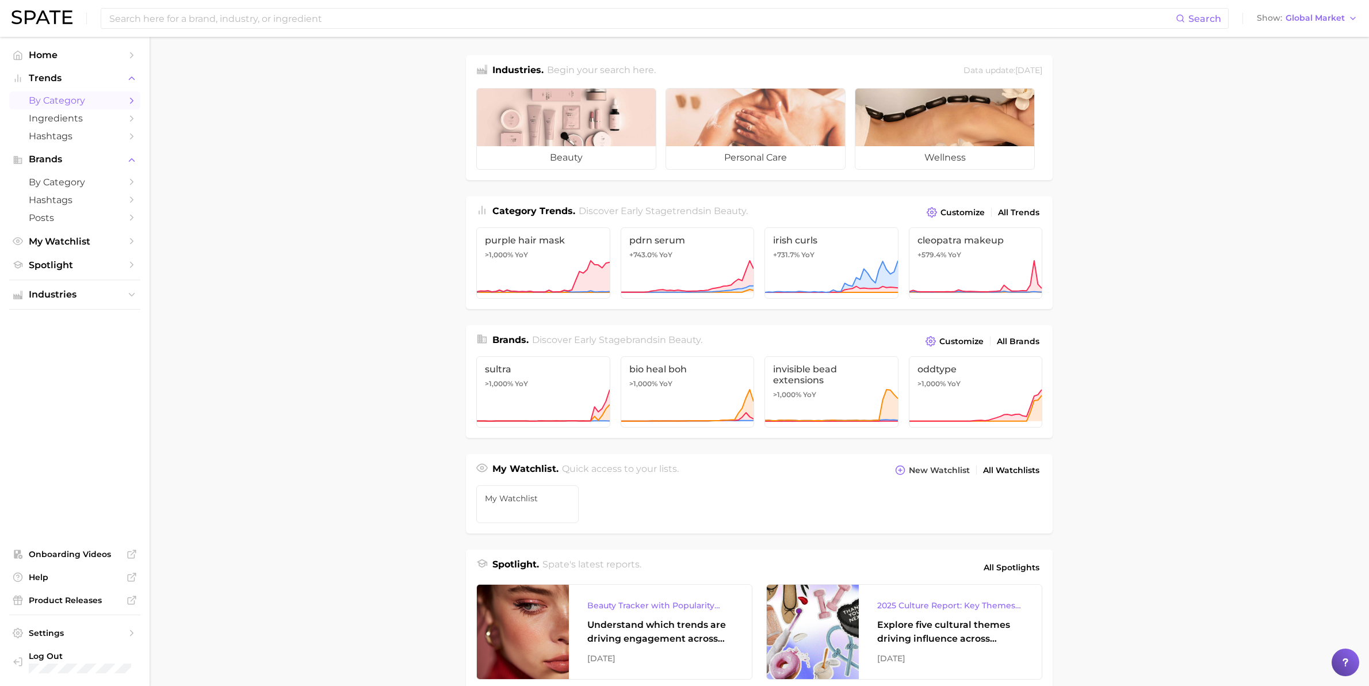 This screenshot has height=686, width=1369. Describe the element at coordinates (592, 567) in the screenshot. I see `h2: Spate's latest reports.` at that location.